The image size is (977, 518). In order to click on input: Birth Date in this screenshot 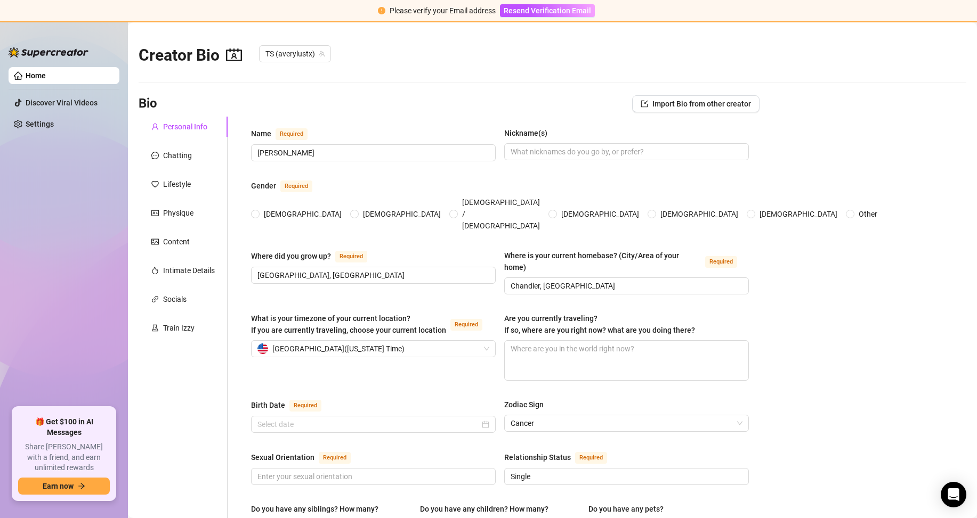, I will do `click(368, 425)`.